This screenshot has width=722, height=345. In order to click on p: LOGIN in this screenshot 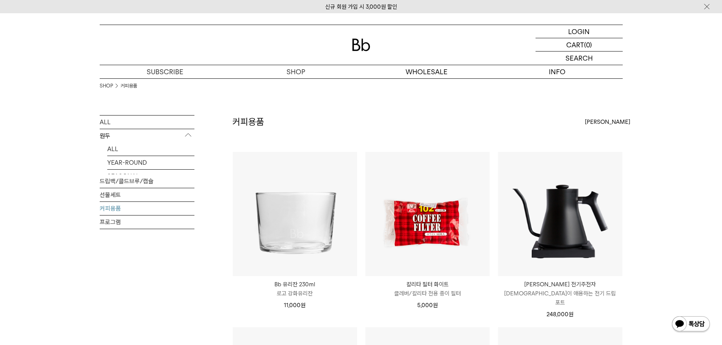, I will do `click(579, 31)`.